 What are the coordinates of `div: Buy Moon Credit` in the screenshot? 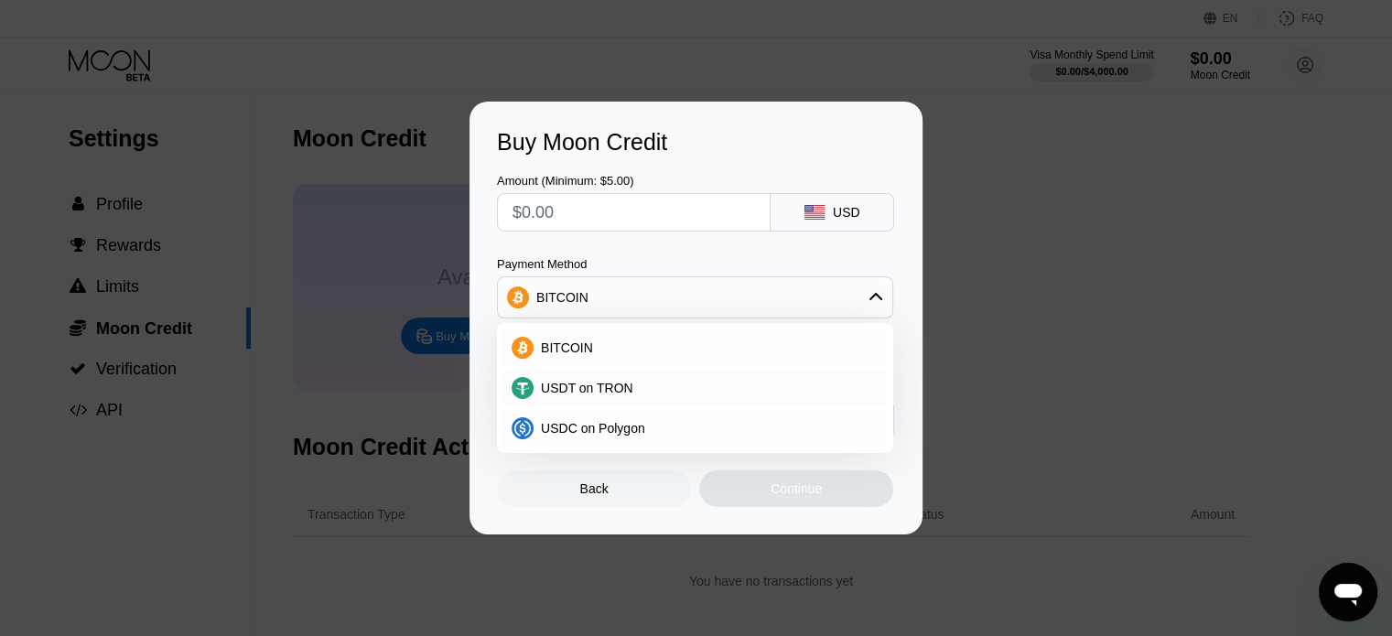 It's located at (695, 142).